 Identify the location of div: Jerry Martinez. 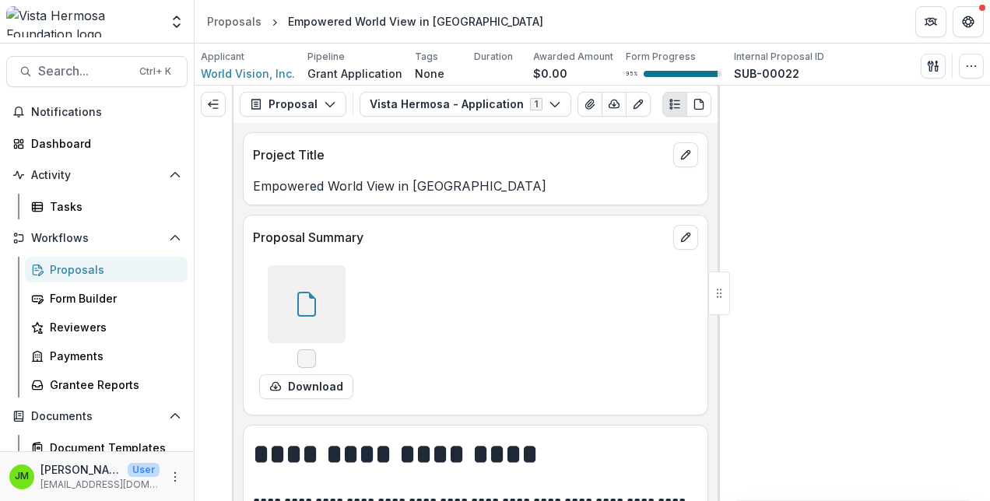
(22, 476).